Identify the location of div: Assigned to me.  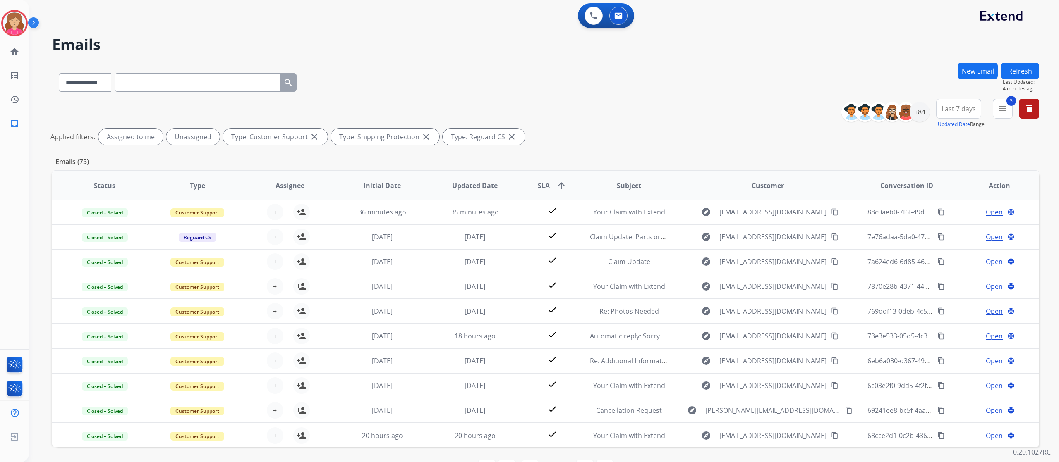
(131, 137).